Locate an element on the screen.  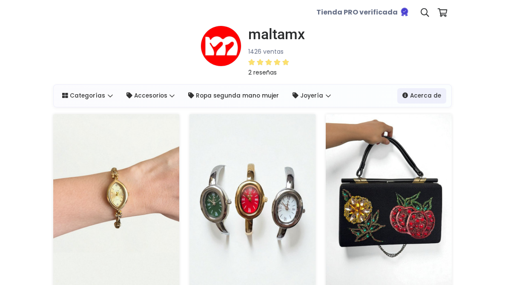
a: Joyería is located at coordinates (311, 96).